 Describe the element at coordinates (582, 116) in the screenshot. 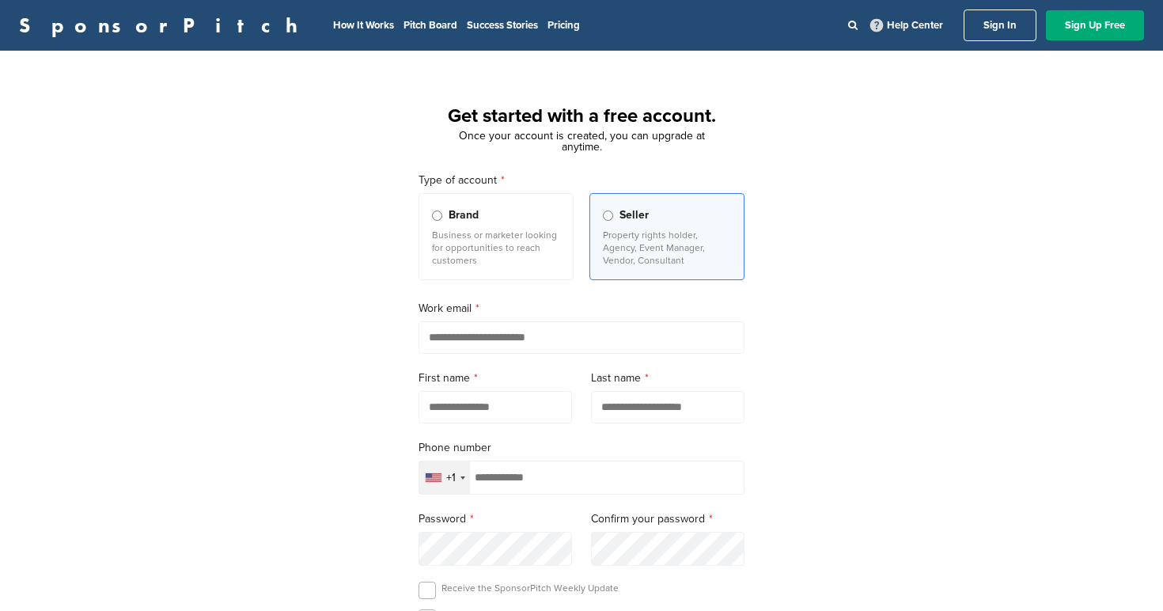

I see `h1: Get started with a free account.` at that location.